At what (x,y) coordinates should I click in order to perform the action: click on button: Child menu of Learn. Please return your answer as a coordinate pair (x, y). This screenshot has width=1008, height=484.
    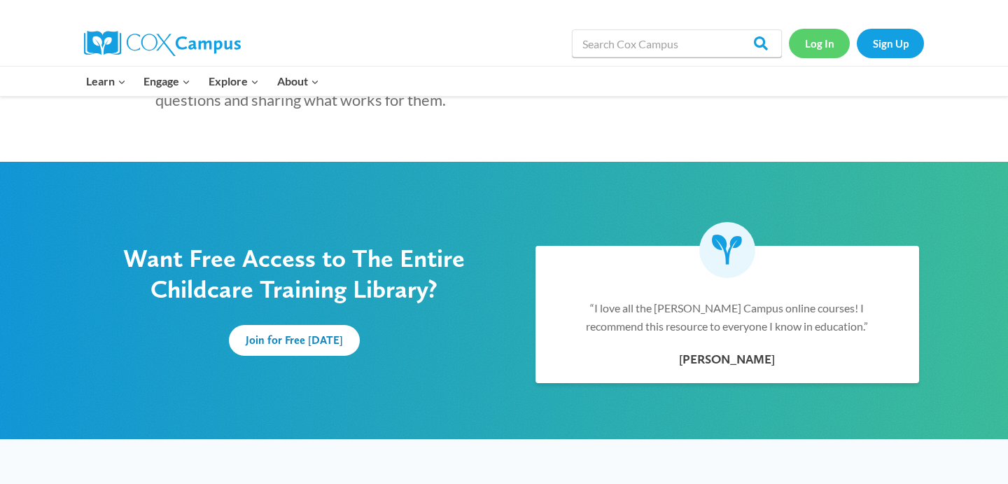
    Looking at the image, I should click on (106, 81).